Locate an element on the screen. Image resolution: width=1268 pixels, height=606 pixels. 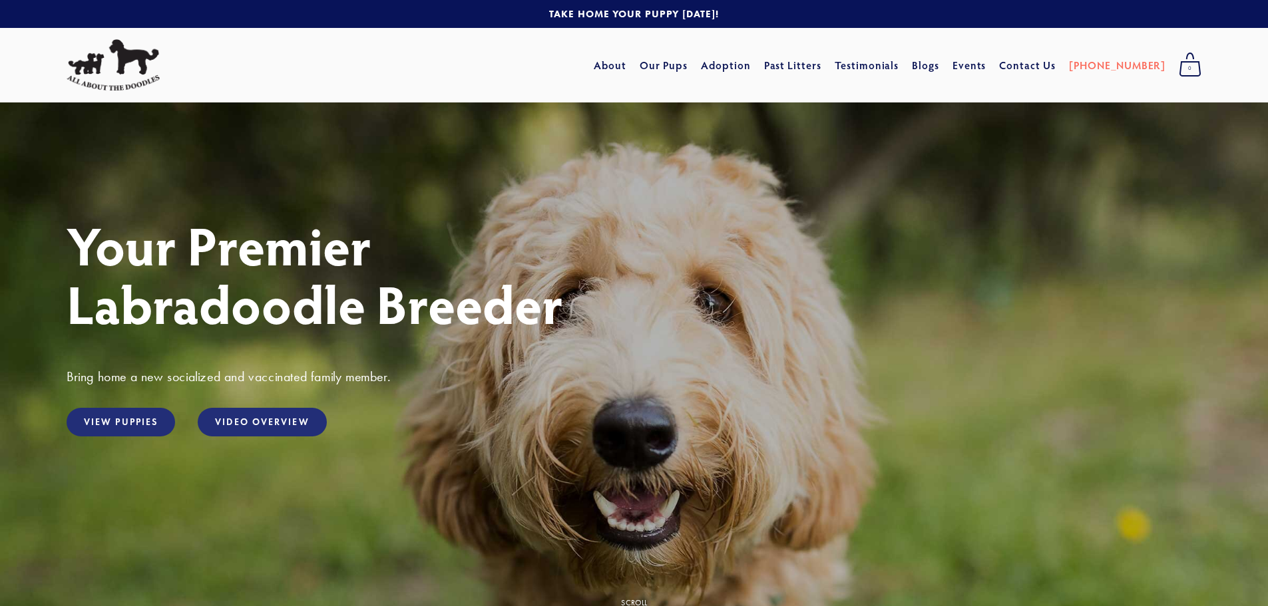
a: Past Litters is located at coordinates (793, 65).